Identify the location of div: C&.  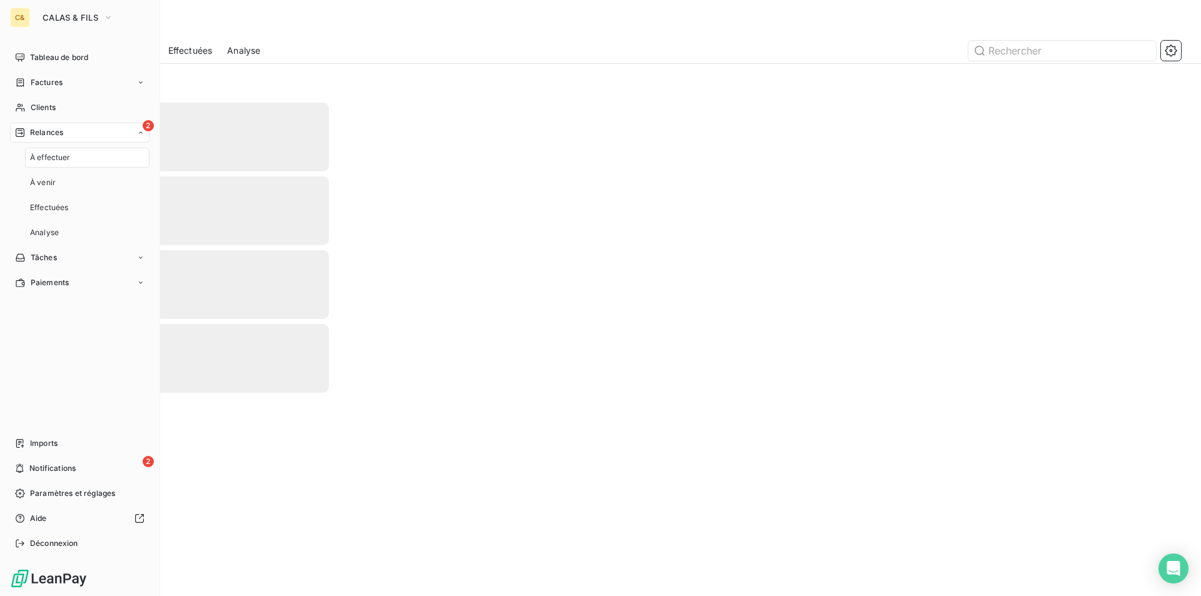
(20, 18).